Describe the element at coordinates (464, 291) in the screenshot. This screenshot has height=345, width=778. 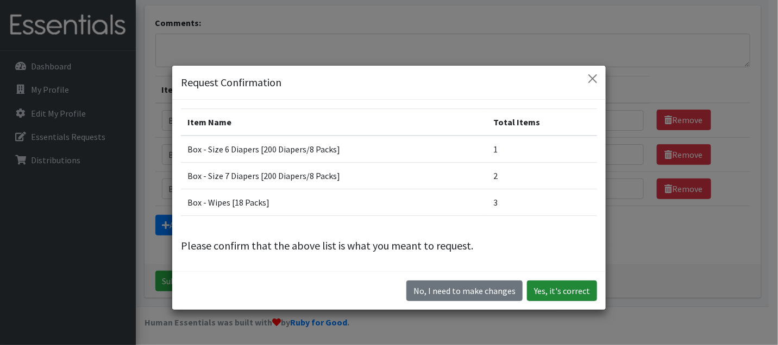
I see `button: No I need to make changes` at that location.